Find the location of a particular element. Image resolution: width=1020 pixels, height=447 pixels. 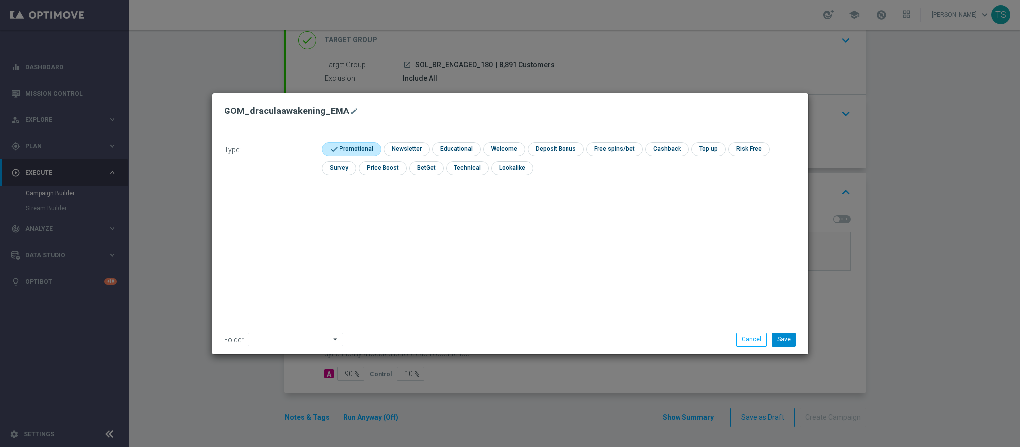

span: Type: is located at coordinates (233, 150).